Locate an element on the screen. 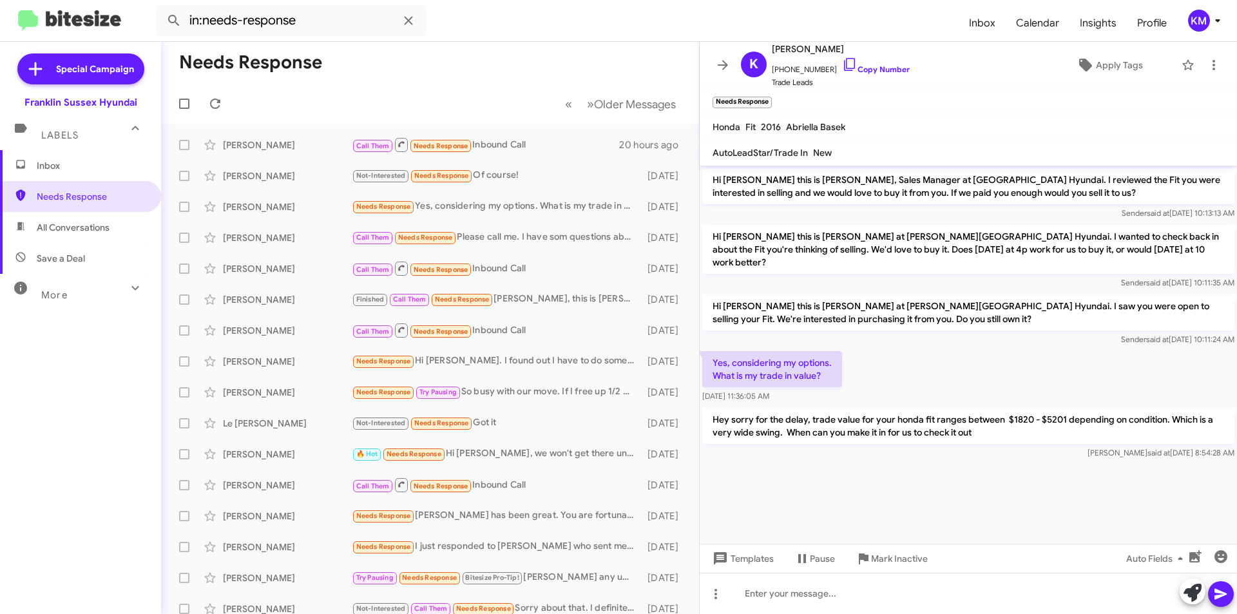 The width and height of the screenshot is (1237, 614). span: 🔥 Hot is located at coordinates (367, 453).